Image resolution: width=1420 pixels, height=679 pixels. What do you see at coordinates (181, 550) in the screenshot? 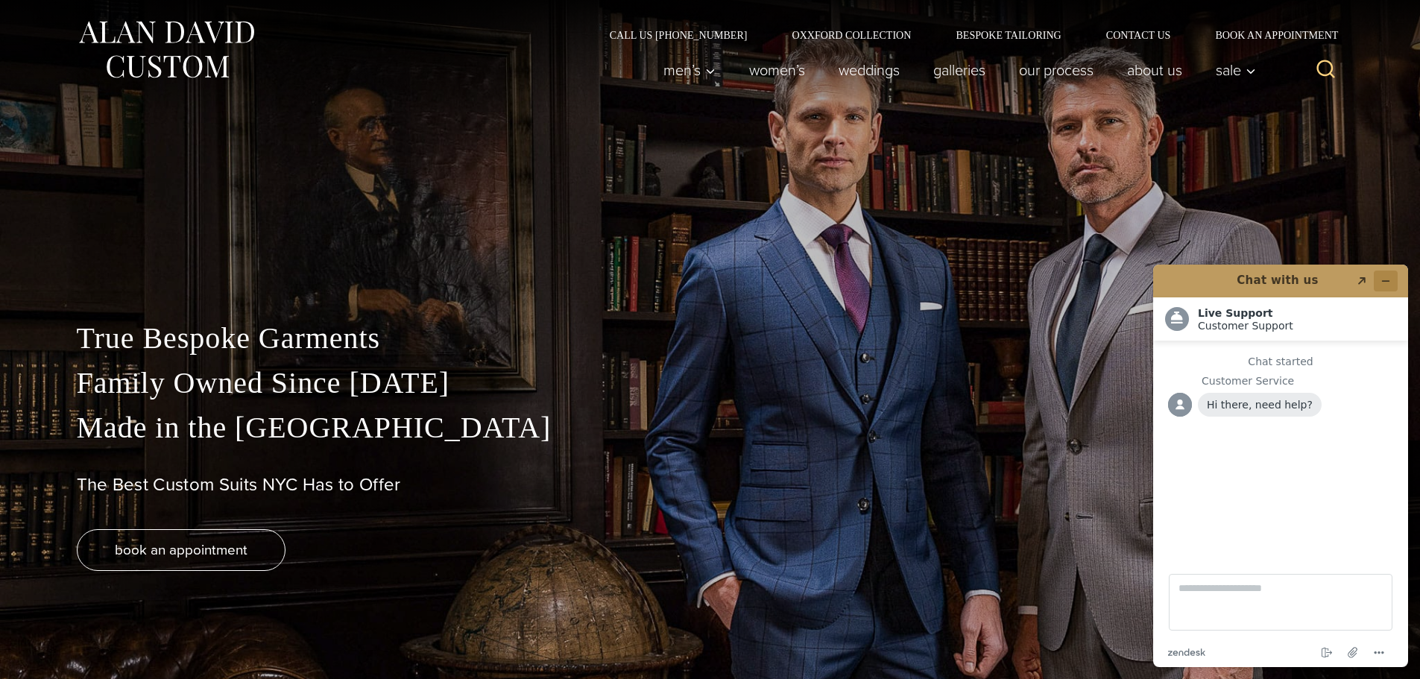
I see `a: book an appointment` at bounding box center [181, 550].